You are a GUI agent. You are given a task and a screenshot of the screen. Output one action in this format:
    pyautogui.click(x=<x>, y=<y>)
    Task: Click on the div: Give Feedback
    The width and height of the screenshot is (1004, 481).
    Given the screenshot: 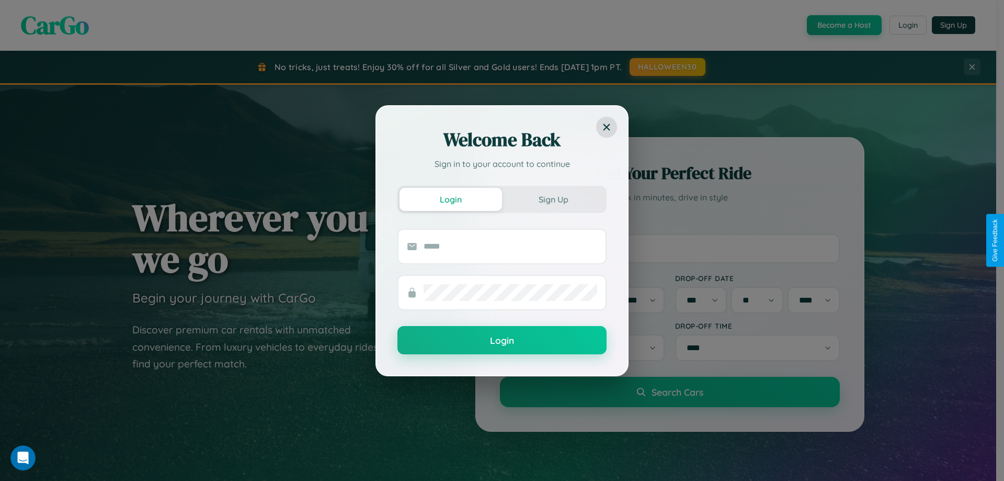 What is the action you would take?
    pyautogui.click(x=995, y=240)
    